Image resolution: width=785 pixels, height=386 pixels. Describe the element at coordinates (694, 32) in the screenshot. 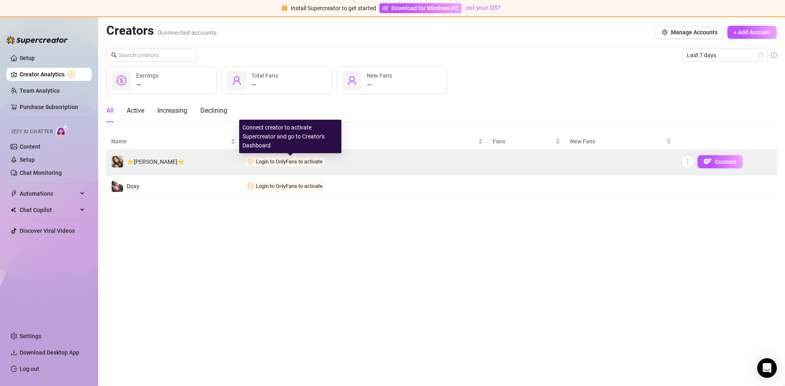

I see `span: Manage Accounts` at that location.